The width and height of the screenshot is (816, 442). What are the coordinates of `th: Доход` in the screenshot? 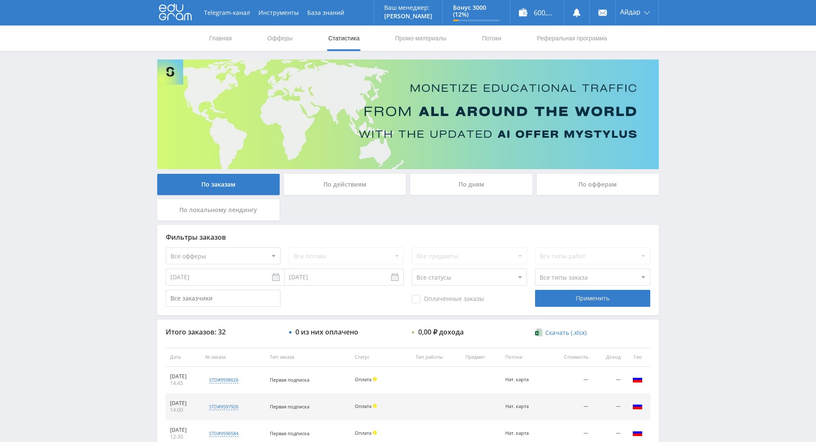 It's located at (609, 357).